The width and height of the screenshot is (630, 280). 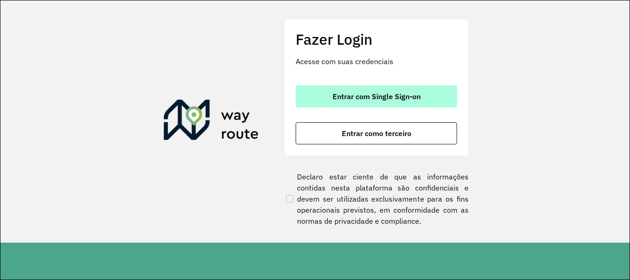 I want to click on img: Roteirizador AmbevTech, so click(x=211, y=122).